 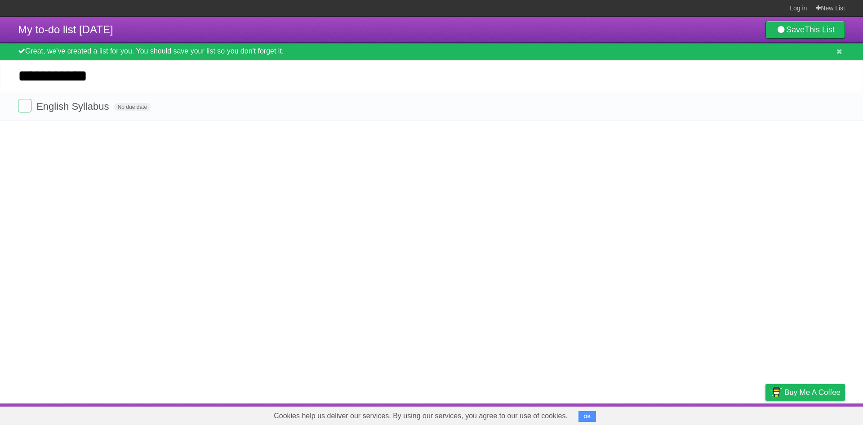 I want to click on label: Done, so click(x=25, y=106).